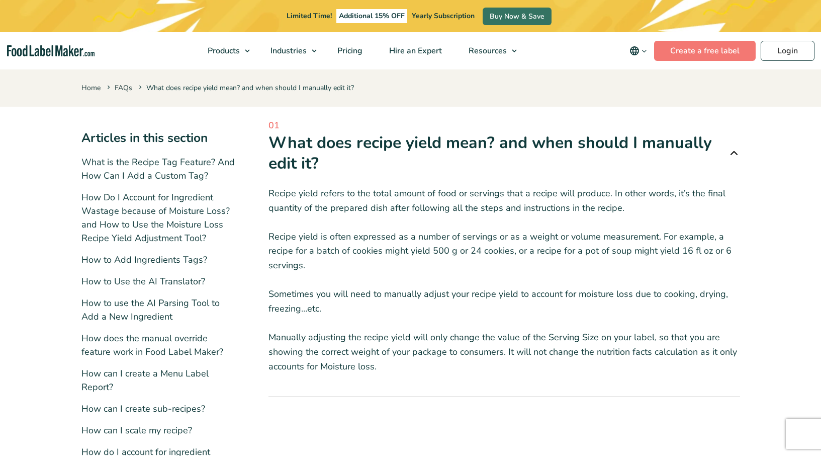 Image resolution: width=821 pixels, height=456 pixels. Describe the element at coordinates (309, 16) in the screenshot. I see `span: Limited Time!` at that location.